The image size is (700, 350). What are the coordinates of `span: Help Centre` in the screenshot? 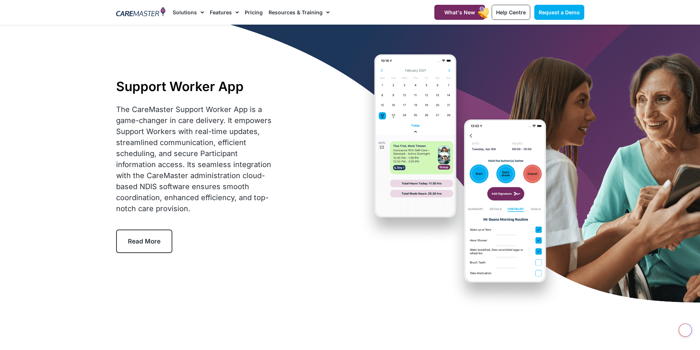 It's located at (511, 12).